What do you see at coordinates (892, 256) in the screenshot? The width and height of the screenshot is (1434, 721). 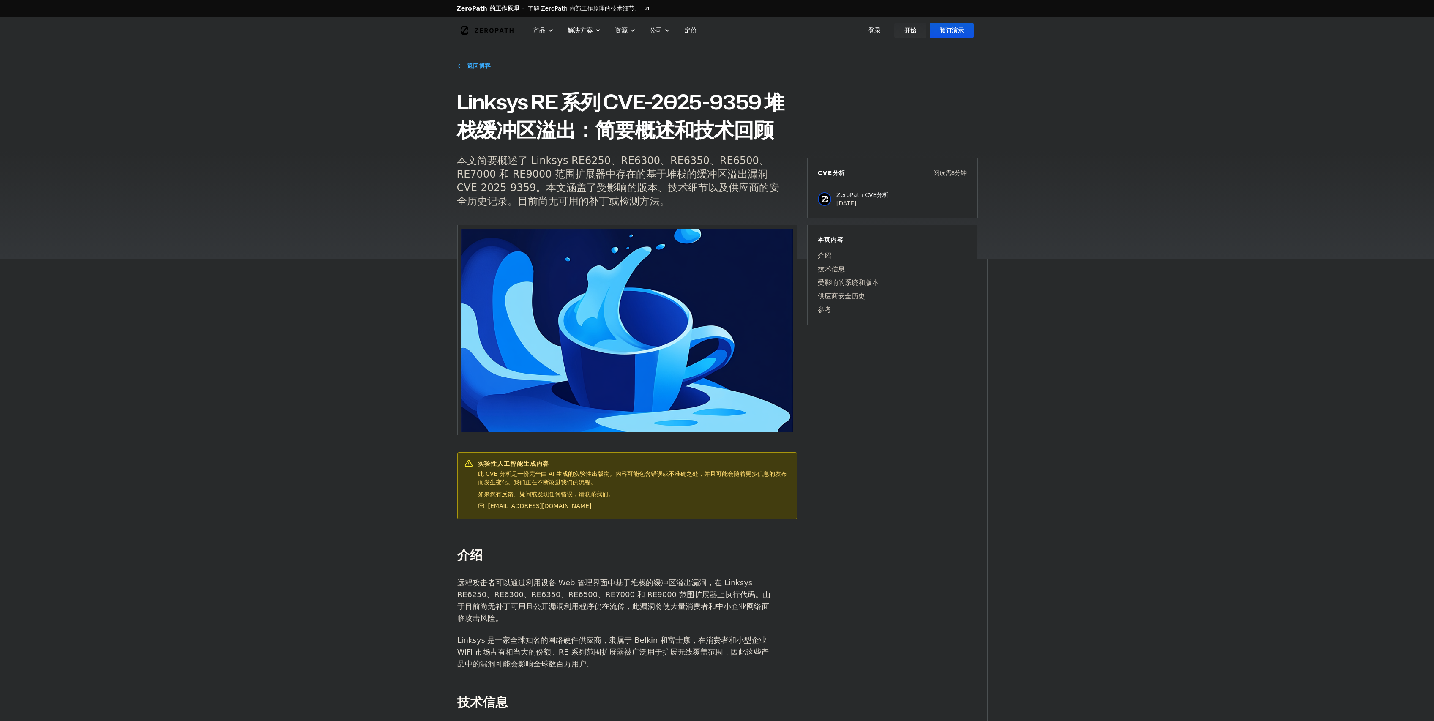 I see `a: 介绍` at bounding box center [892, 256].